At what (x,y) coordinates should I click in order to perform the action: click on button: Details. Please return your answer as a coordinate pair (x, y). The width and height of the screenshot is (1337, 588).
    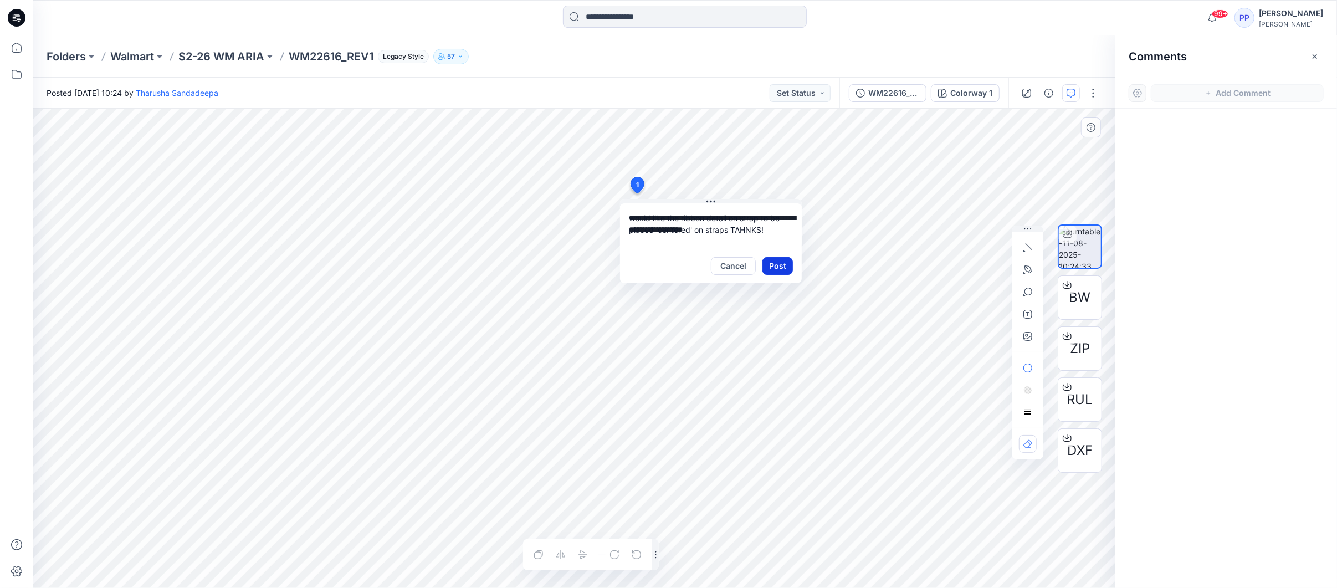
    Looking at the image, I should click on (1049, 93).